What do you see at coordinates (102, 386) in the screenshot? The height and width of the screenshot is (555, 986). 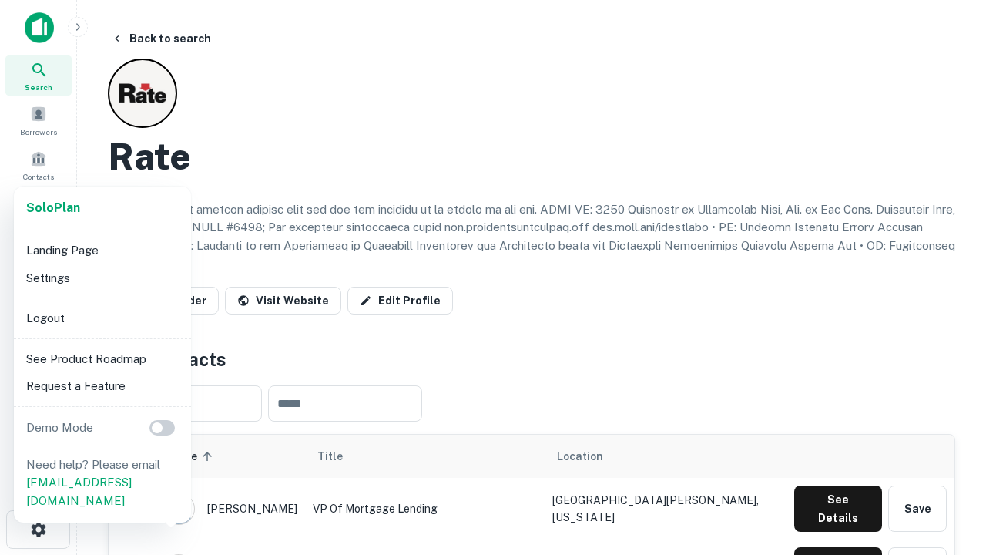 I see `li: Request a Feature` at bounding box center [102, 386].